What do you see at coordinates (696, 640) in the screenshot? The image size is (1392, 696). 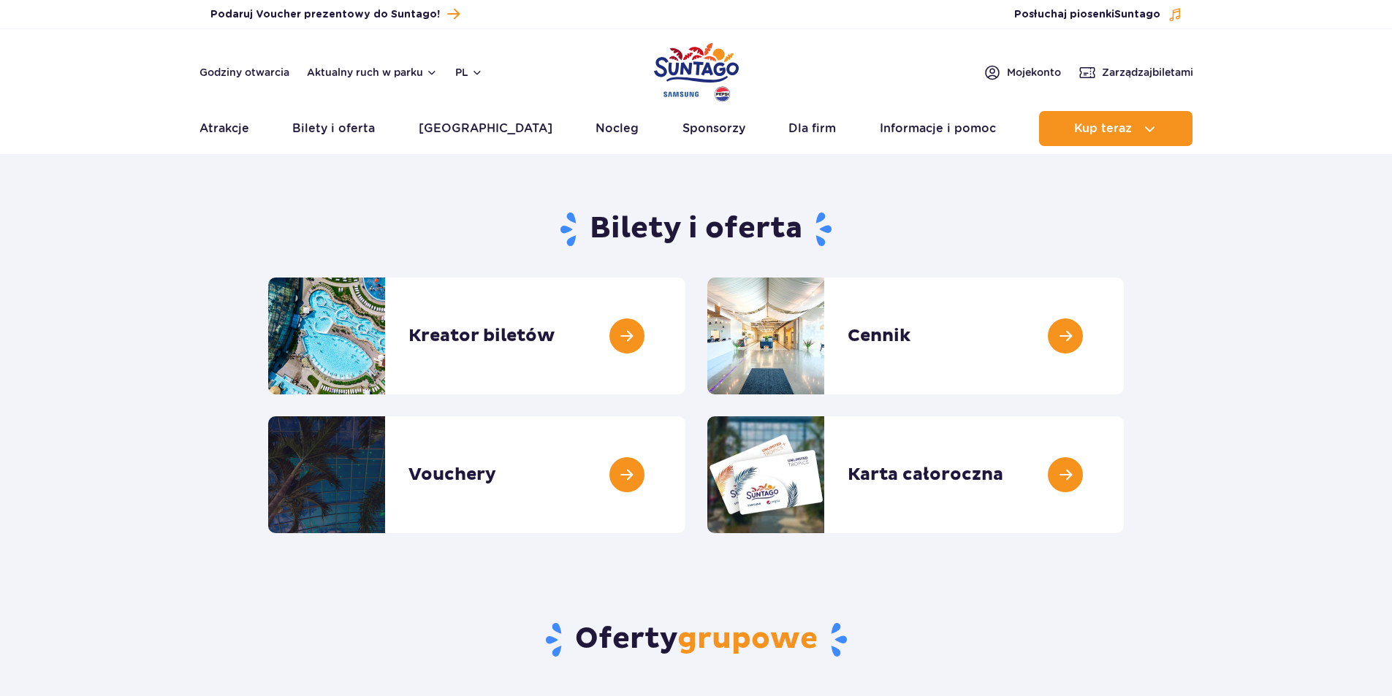 I see `h2: Oferty` at bounding box center [696, 640].